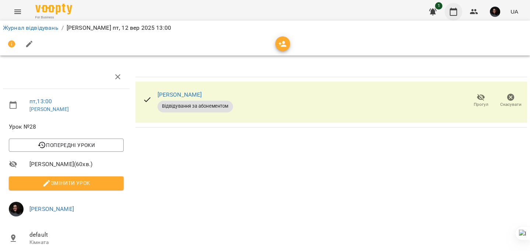 The height and width of the screenshot is (251, 530). Describe the element at coordinates (265, 28) in the screenshot. I see `nav: breadcrumb` at that location.